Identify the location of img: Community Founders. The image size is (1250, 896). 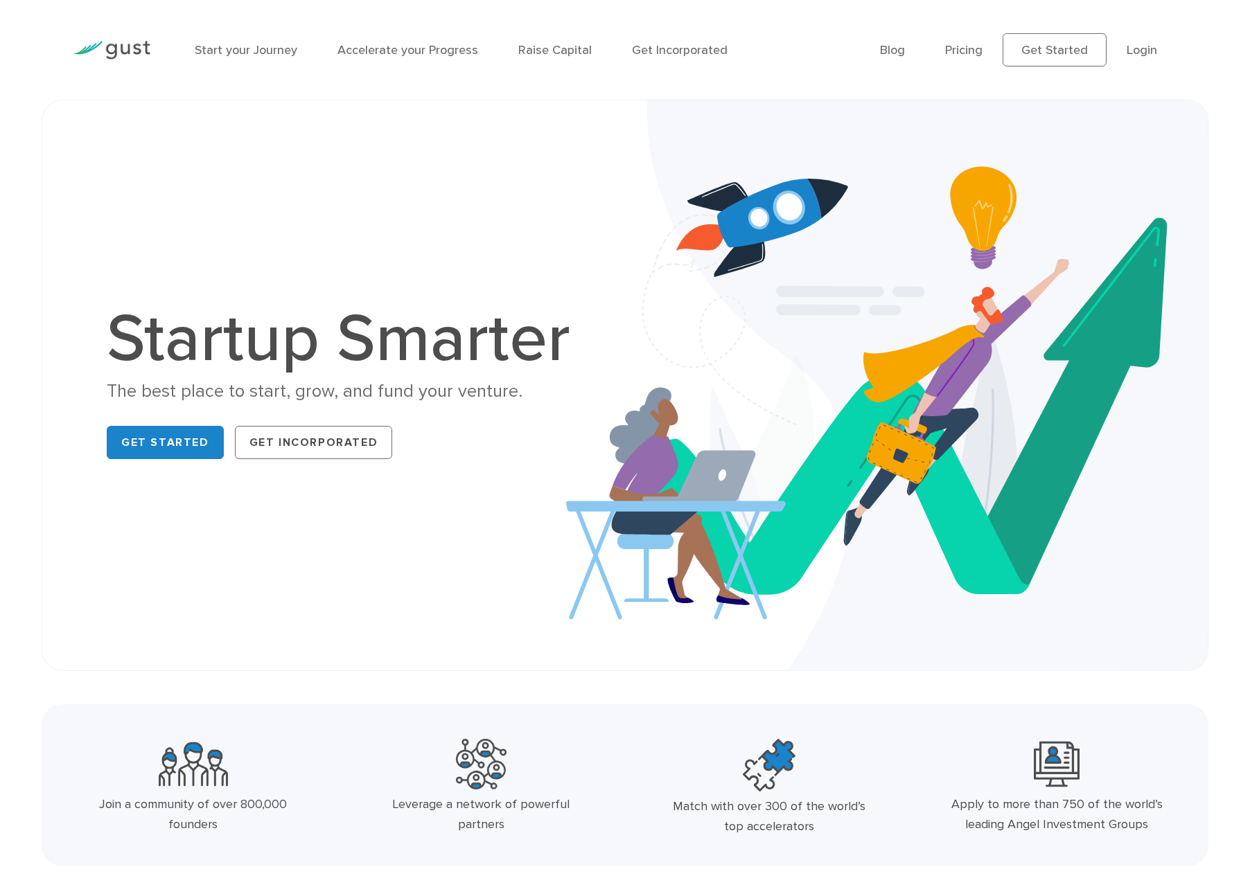
(193, 764).